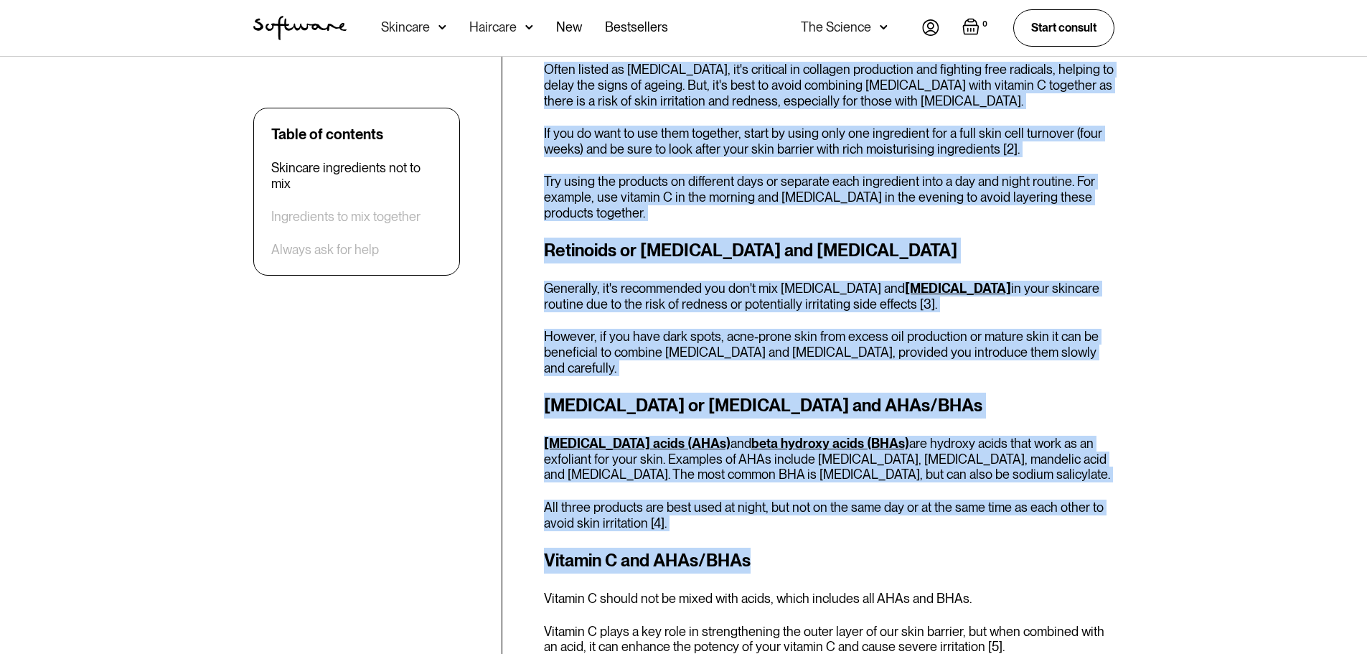 Image resolution: width=1367 pixels, height=654 pixels. What do you see at coordinates (325, 250) in the screenshot?
I see `div: Always ask for help` at bounding box center [325, 250].